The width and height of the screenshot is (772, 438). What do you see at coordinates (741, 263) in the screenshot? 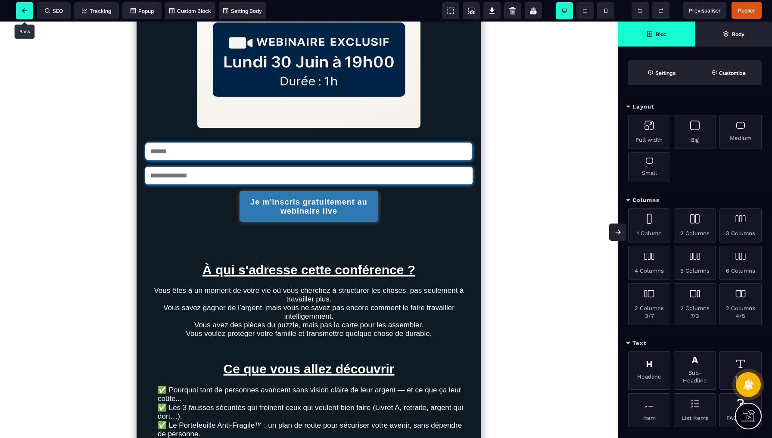
I see `div: 6 Columns` at bounding box center [741, 263].